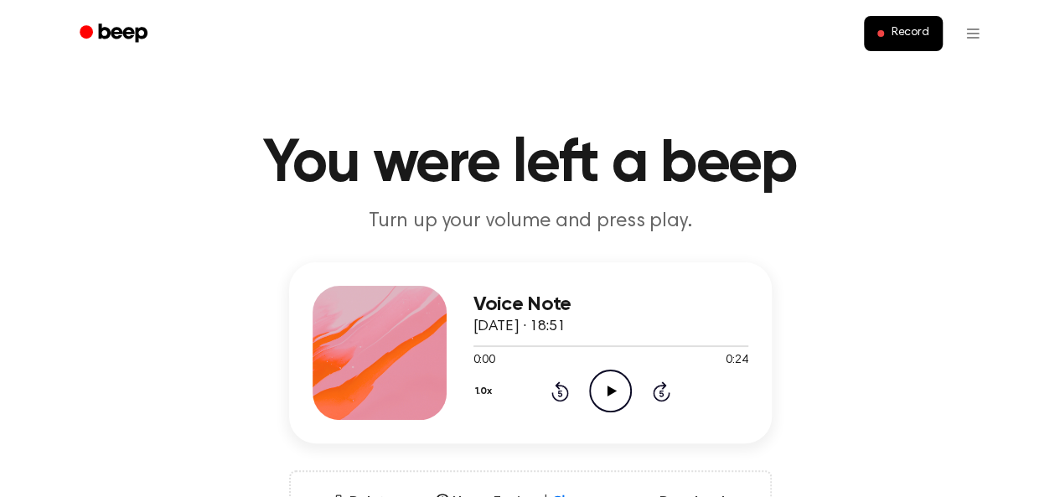 The height and width of the screenshot is (497, 1060). Describe the element at coordinates (611, 304) in the screenshot. I see `h3: Voice Note` at that location.